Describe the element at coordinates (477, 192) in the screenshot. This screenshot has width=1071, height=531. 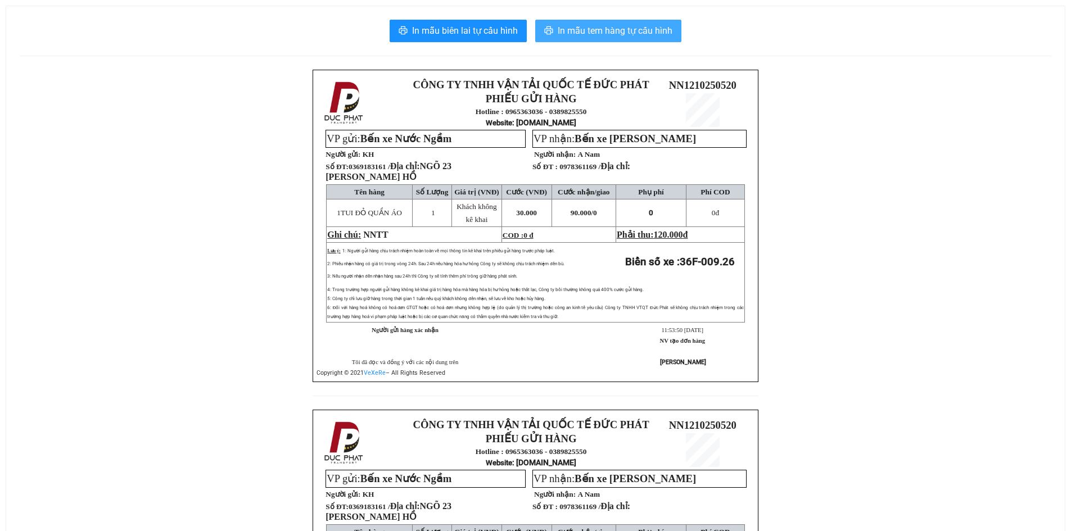
I see `span: Giá trị (VNĐ)` at that location.